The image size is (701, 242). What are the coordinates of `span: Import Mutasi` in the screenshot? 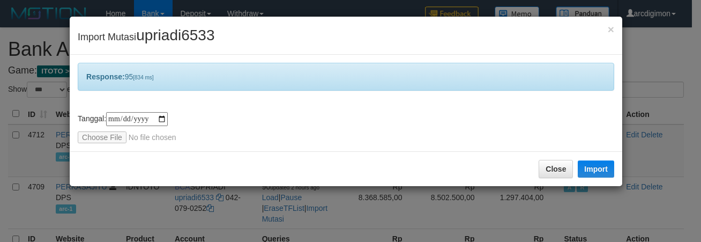 It's located at (146, 37).